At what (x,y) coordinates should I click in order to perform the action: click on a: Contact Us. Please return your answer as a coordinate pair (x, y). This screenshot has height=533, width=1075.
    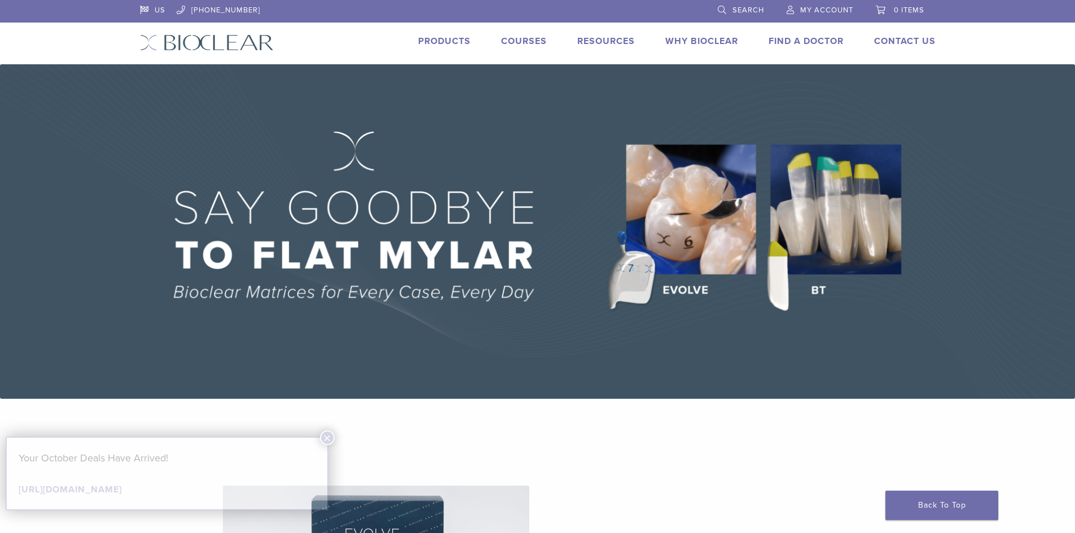
    Looking at the image, I should click on (904, 41).